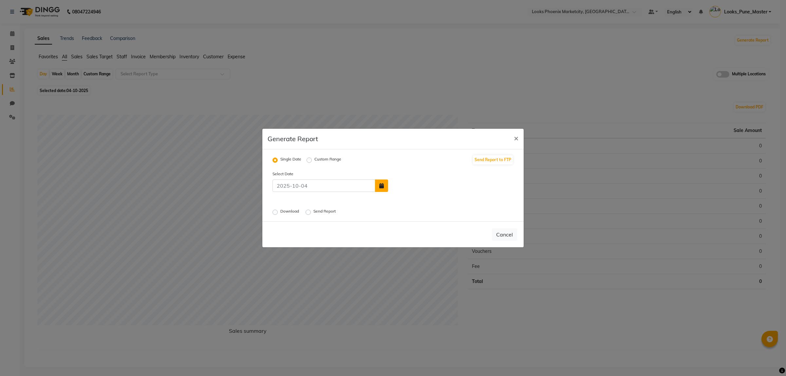 This screenshot has height=376, width=786. Describe the element at coordinates (324, 186) in the screenshot. I see `input: 2025-10-04` at that location.